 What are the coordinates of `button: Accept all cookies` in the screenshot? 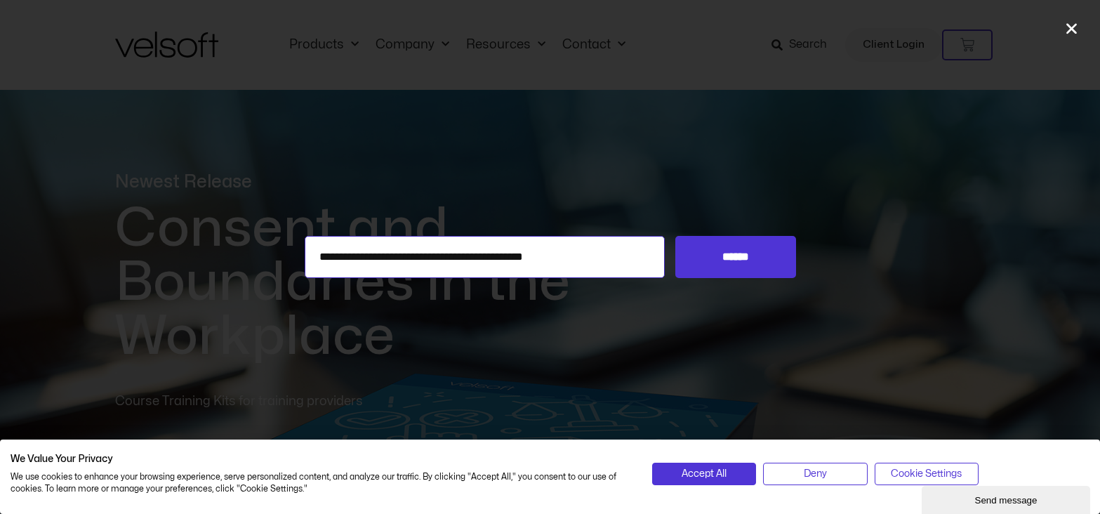 It's located at (704, 474).